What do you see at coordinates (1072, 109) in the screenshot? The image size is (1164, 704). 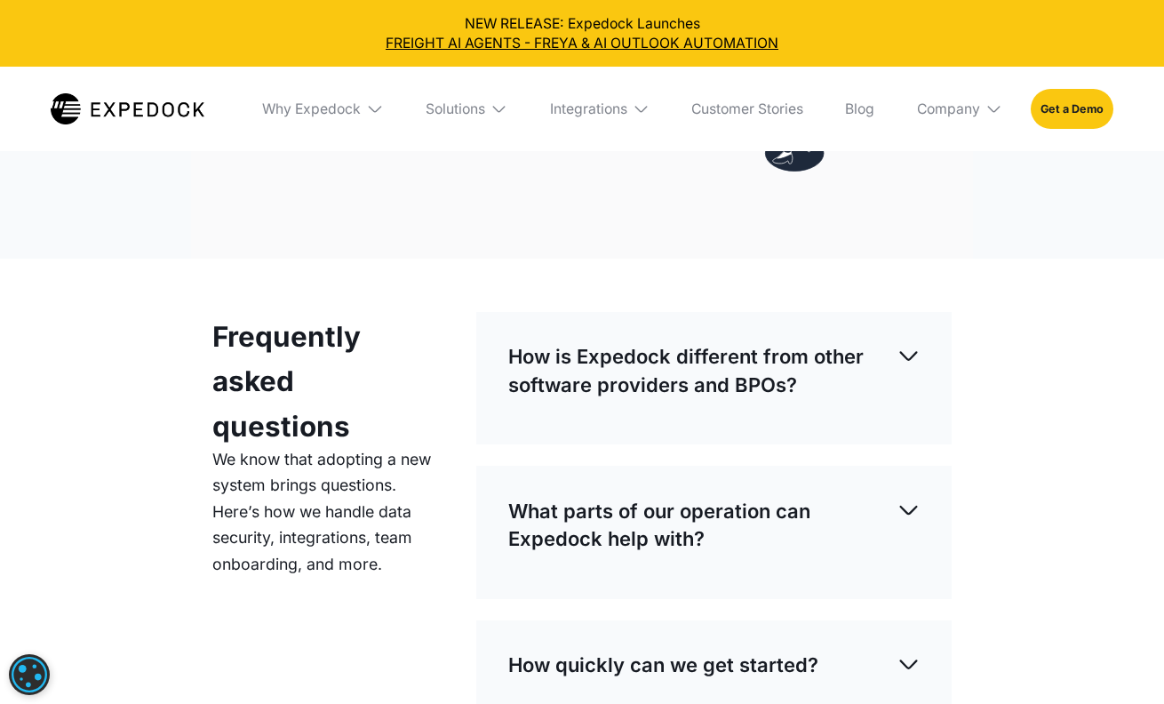 I see `a: Get a Demo` at bounding box center [1072, 109].